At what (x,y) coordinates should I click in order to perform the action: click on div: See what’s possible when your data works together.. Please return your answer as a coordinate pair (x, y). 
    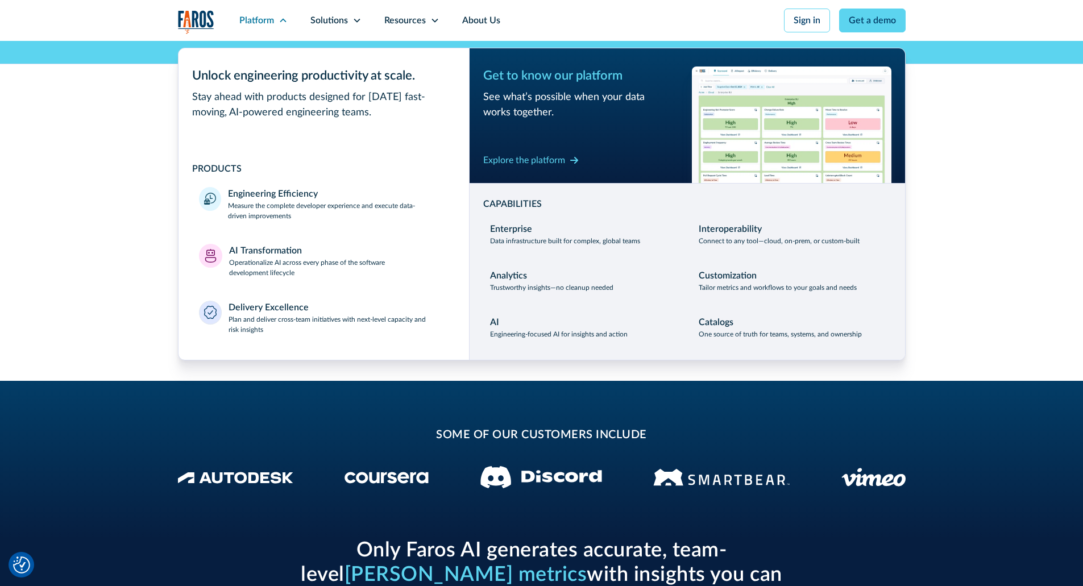
    Looking at the image, I should click on (583, 105).